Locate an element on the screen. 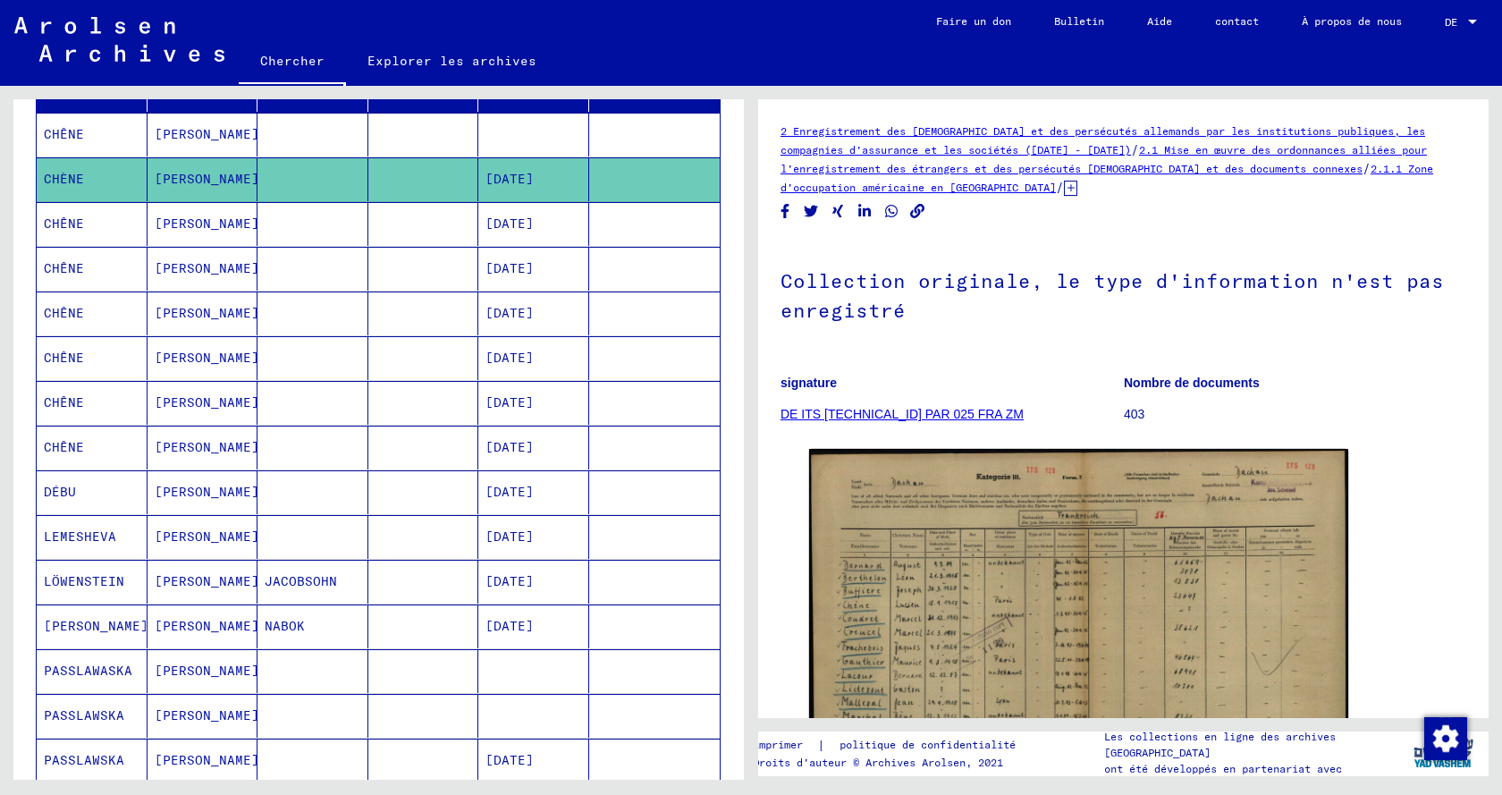  font: contact is located at coordinates (1236, 21).